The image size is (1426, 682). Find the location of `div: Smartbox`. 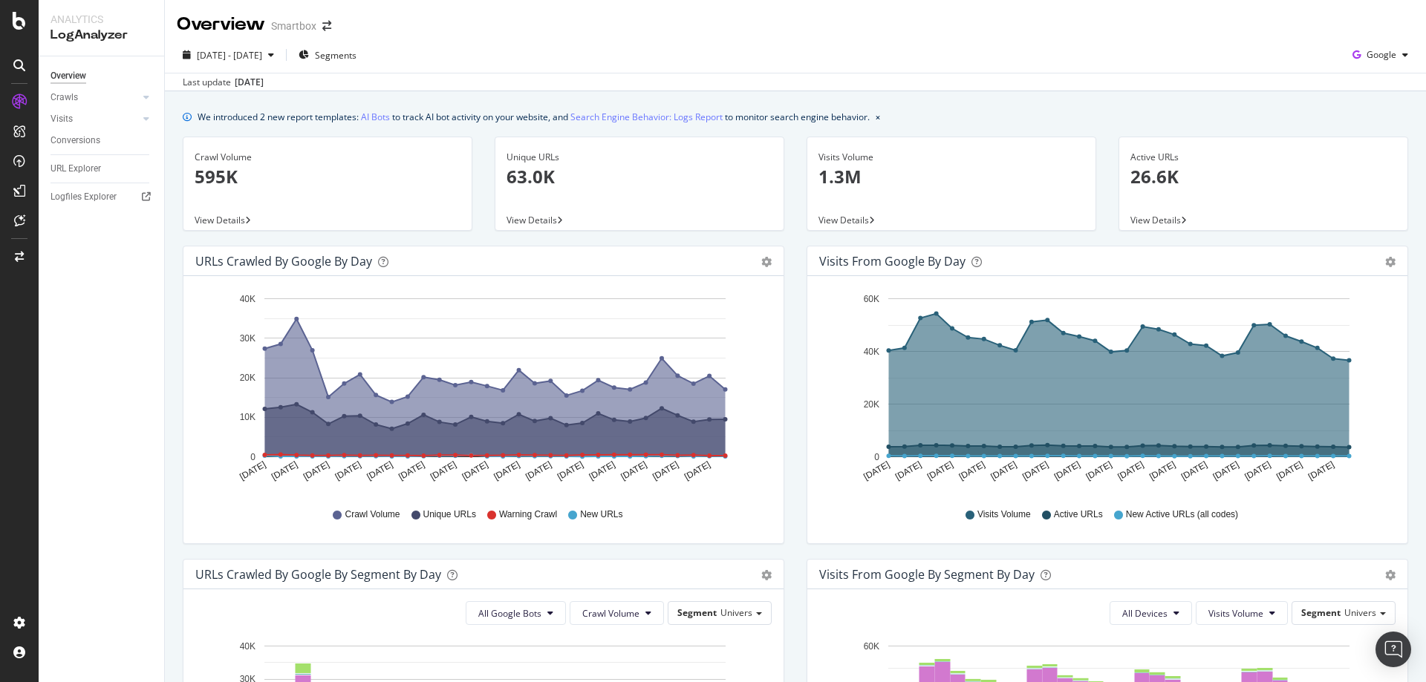

div: Smartbox is located at coordinates (293, 26).